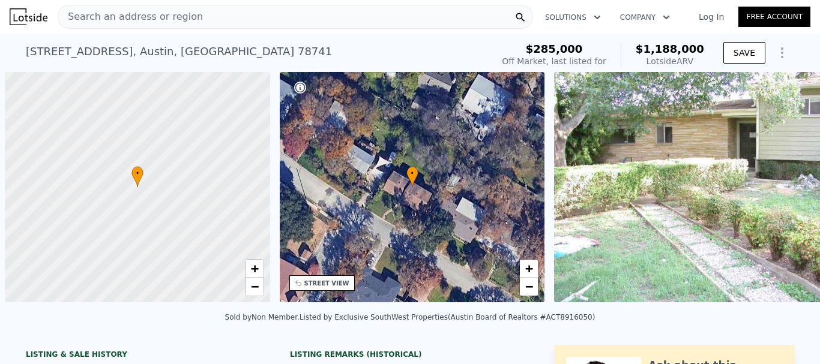  Describe the element at coordinates (28, 17) in the screenshot. I see `img: Lotside` at that location.